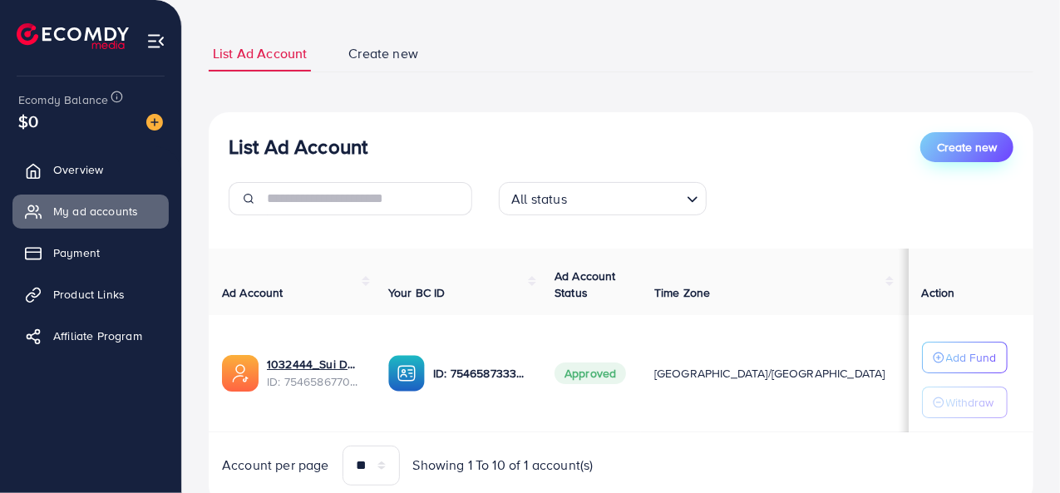 Image resolution: width=1060 pixels, height=493 pixels. What do you see at coordinates (155, 41) in the screenshot?
I see `img: menu` at bounding box center [155, 41].